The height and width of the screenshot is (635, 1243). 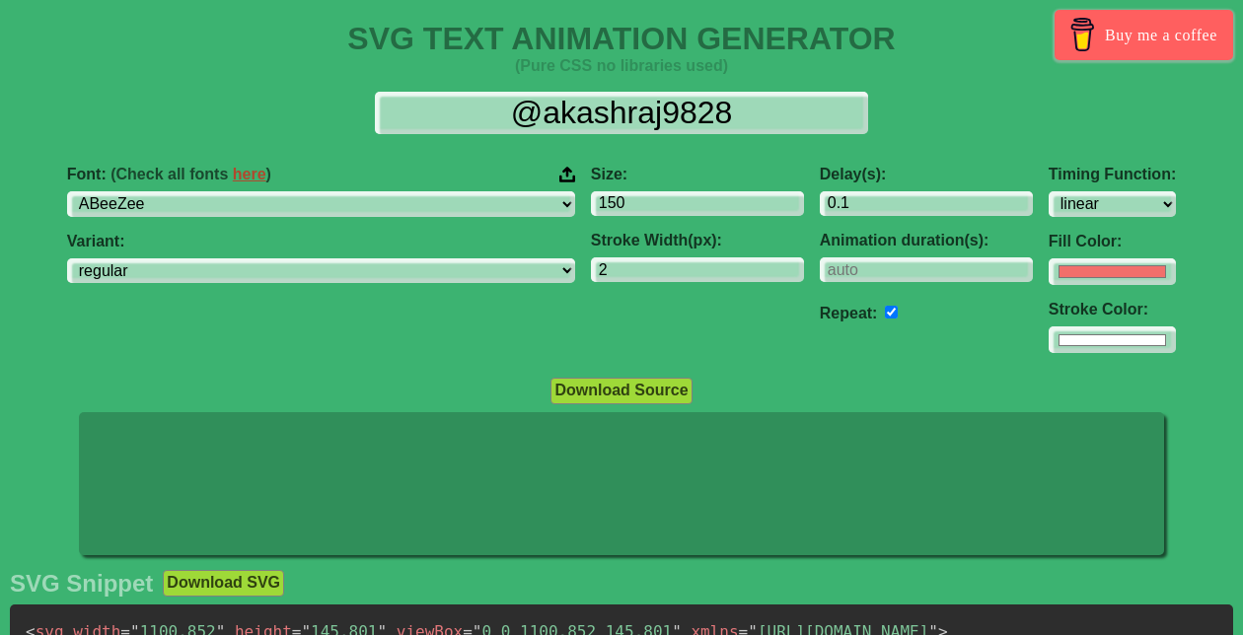 I want to click on label: Variant:, so click(x=321, y=242).